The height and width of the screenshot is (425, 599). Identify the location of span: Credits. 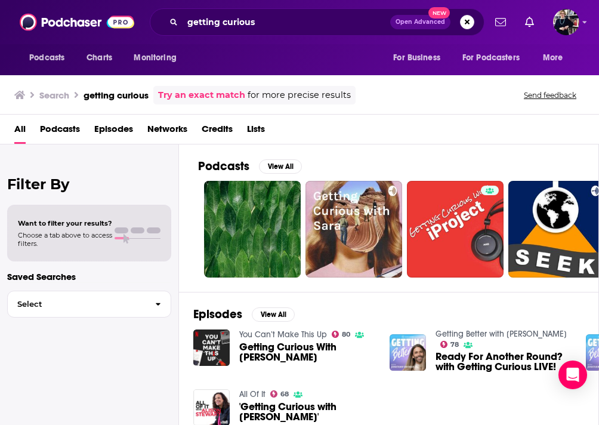
(217, 131).